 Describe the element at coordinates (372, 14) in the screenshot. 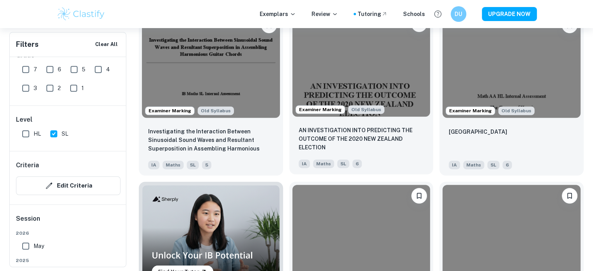

I see `a: Tutoring` at that location.